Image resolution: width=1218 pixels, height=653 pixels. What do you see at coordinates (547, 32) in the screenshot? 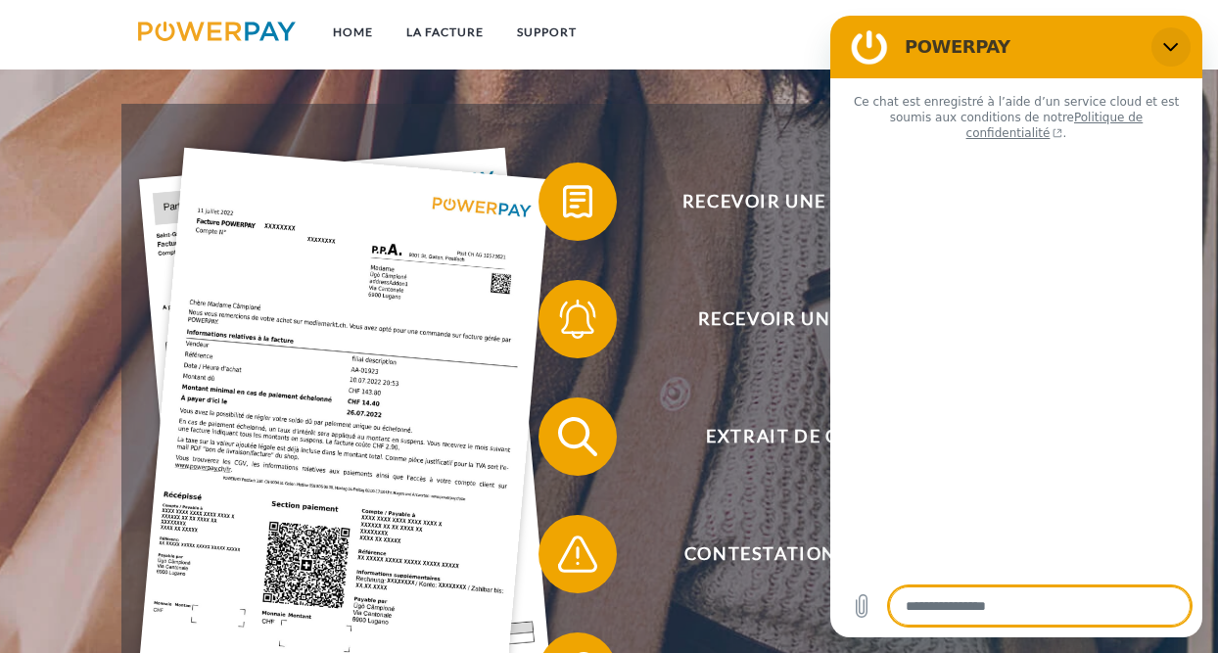
I see `a: Support` at bounding box center [547, 32].